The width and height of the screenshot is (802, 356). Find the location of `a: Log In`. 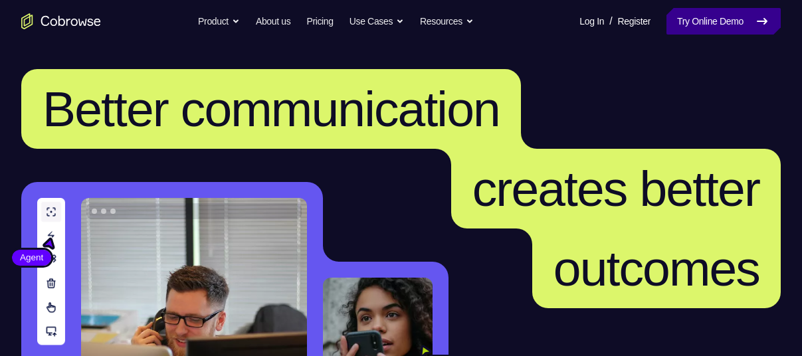

a: Log In is located at coordinates (591, 21).